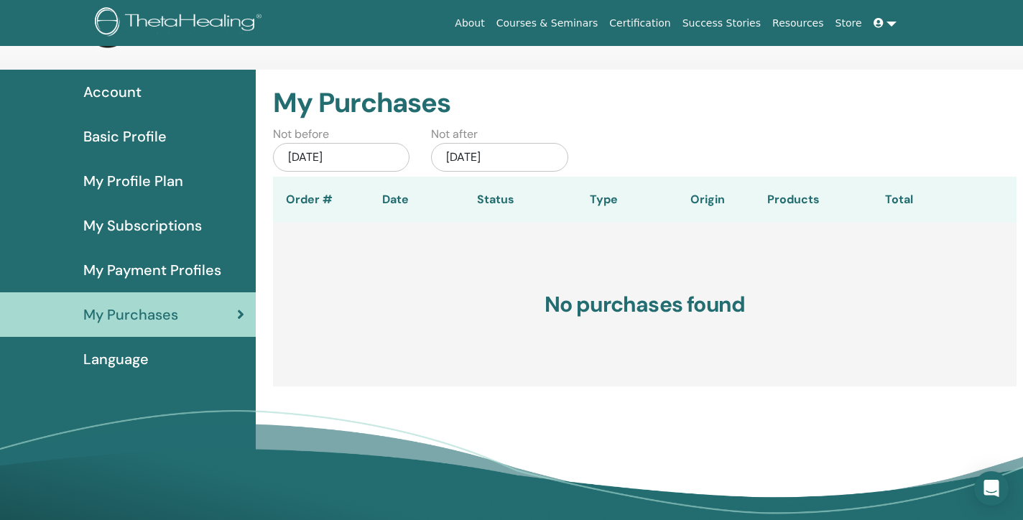 This screenshot has width=1023, height=520. Describe the element at coordinates (991, 488) in the screenshot. I see `div: Open Intercom Messenger` at that location.